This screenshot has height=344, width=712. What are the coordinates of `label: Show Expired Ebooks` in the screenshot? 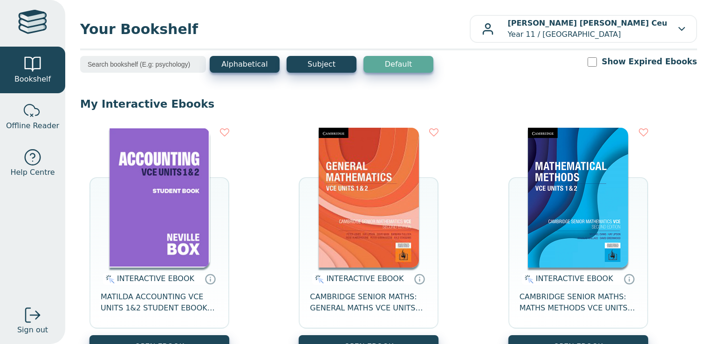 It's located at (650, 62).